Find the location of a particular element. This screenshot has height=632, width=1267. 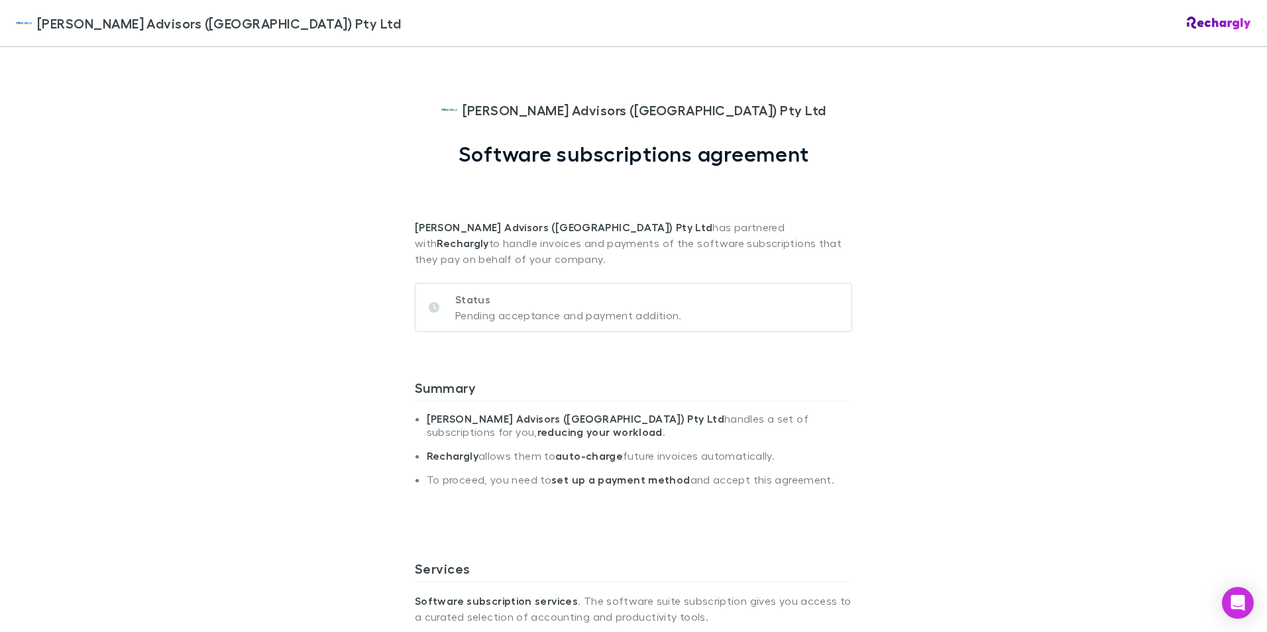

p: has partnered with to handle invoices and payments of the software subscriptions that they pay on... is located at coordinates (634, 217).